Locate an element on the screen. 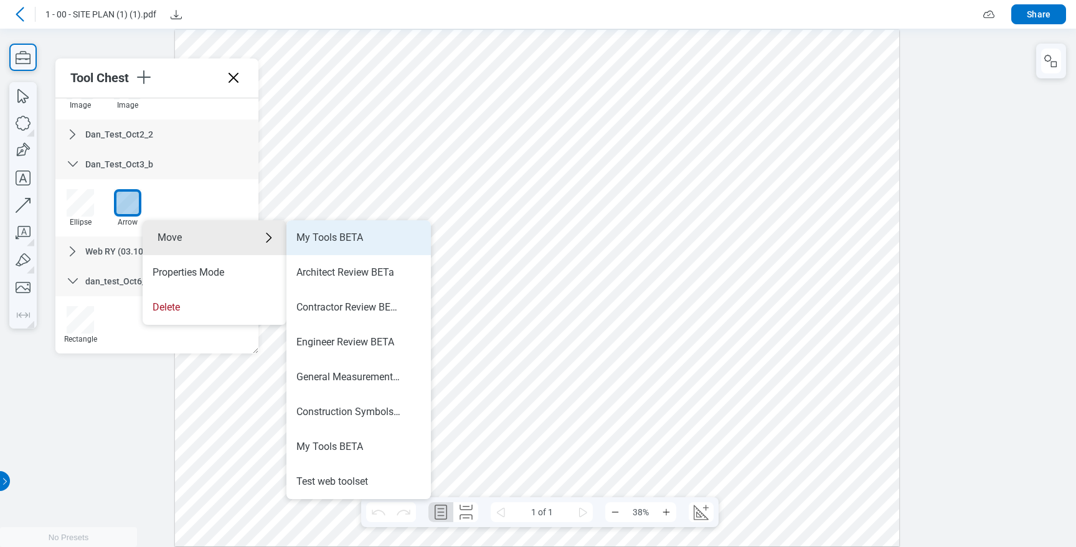 The width and height of the screenshot is (1076, 547). span: 38% is located at coordinates (641, 513).